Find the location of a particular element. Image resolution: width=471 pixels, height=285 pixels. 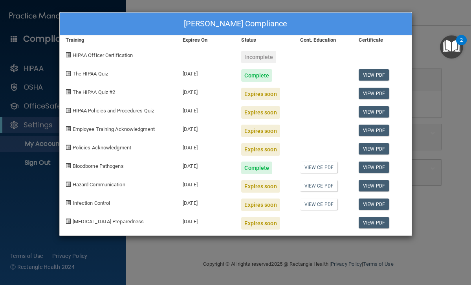

button: Open Resource Center, 2 new notifications is located at coordinates (451, 47).